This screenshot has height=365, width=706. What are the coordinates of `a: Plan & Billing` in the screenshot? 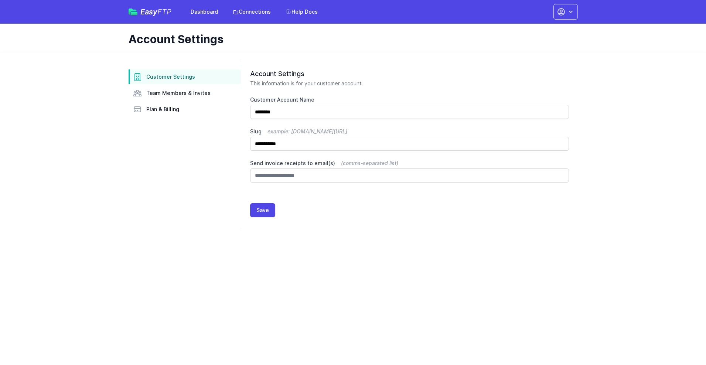 It's located at (185, 109).